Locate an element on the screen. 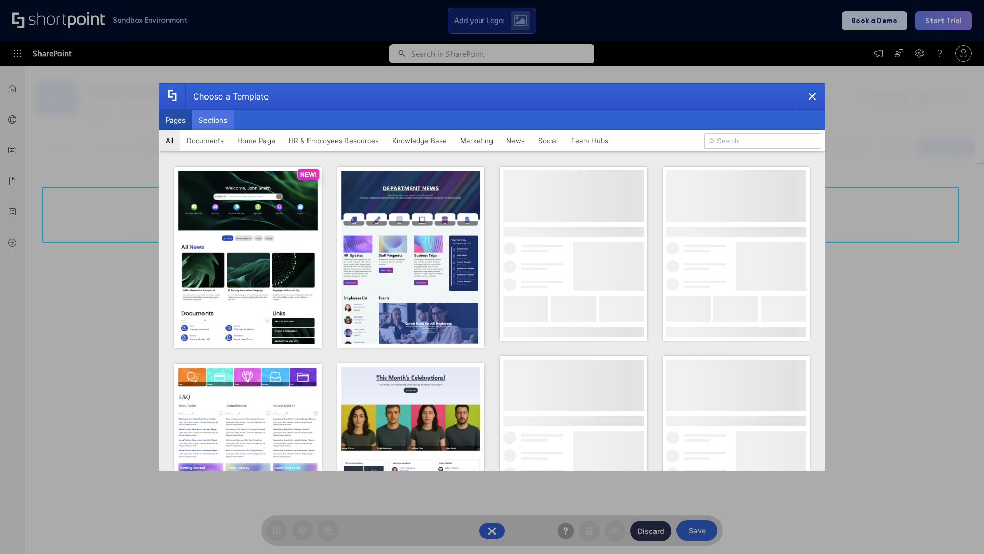  button: Marketing is located at coordinates (477, 140).